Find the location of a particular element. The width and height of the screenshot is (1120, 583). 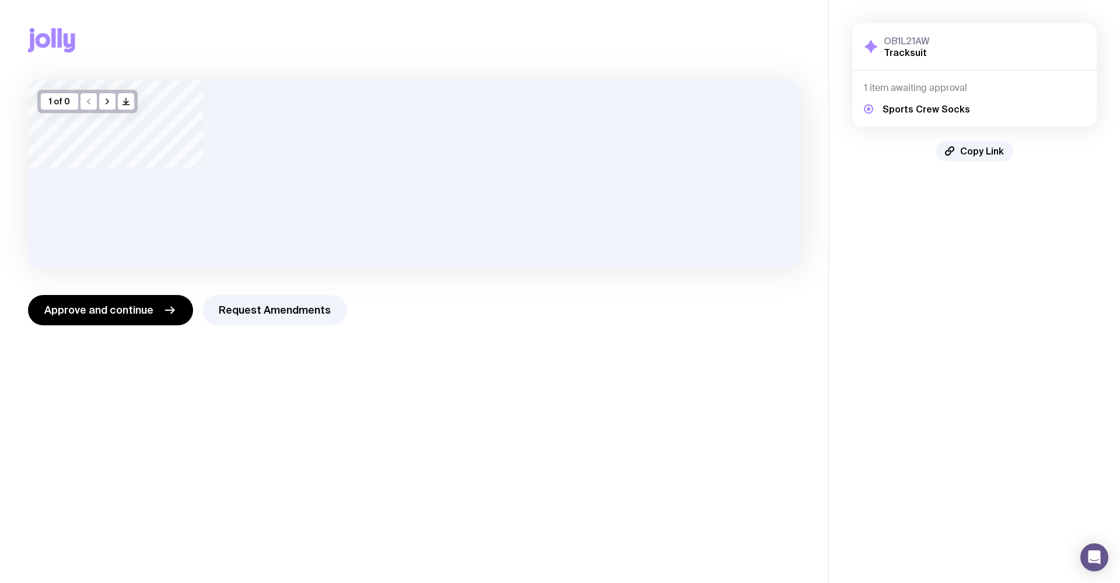

div: Open Intercom Messenger is located at coordinates (1094, 558).